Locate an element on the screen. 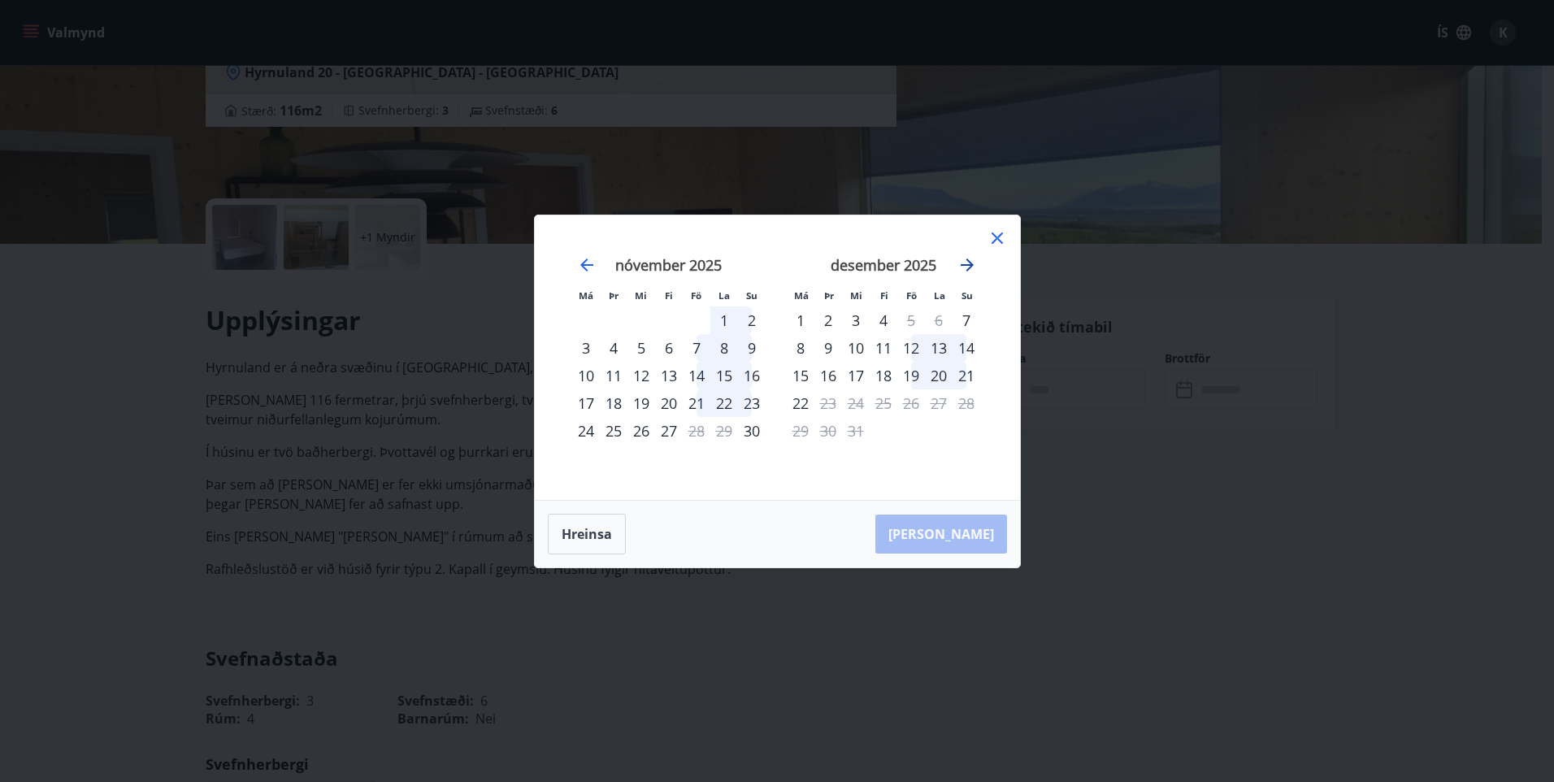  td: þriðjudagur, 25. nóvember 2025 is located at coordinates (614, 431).